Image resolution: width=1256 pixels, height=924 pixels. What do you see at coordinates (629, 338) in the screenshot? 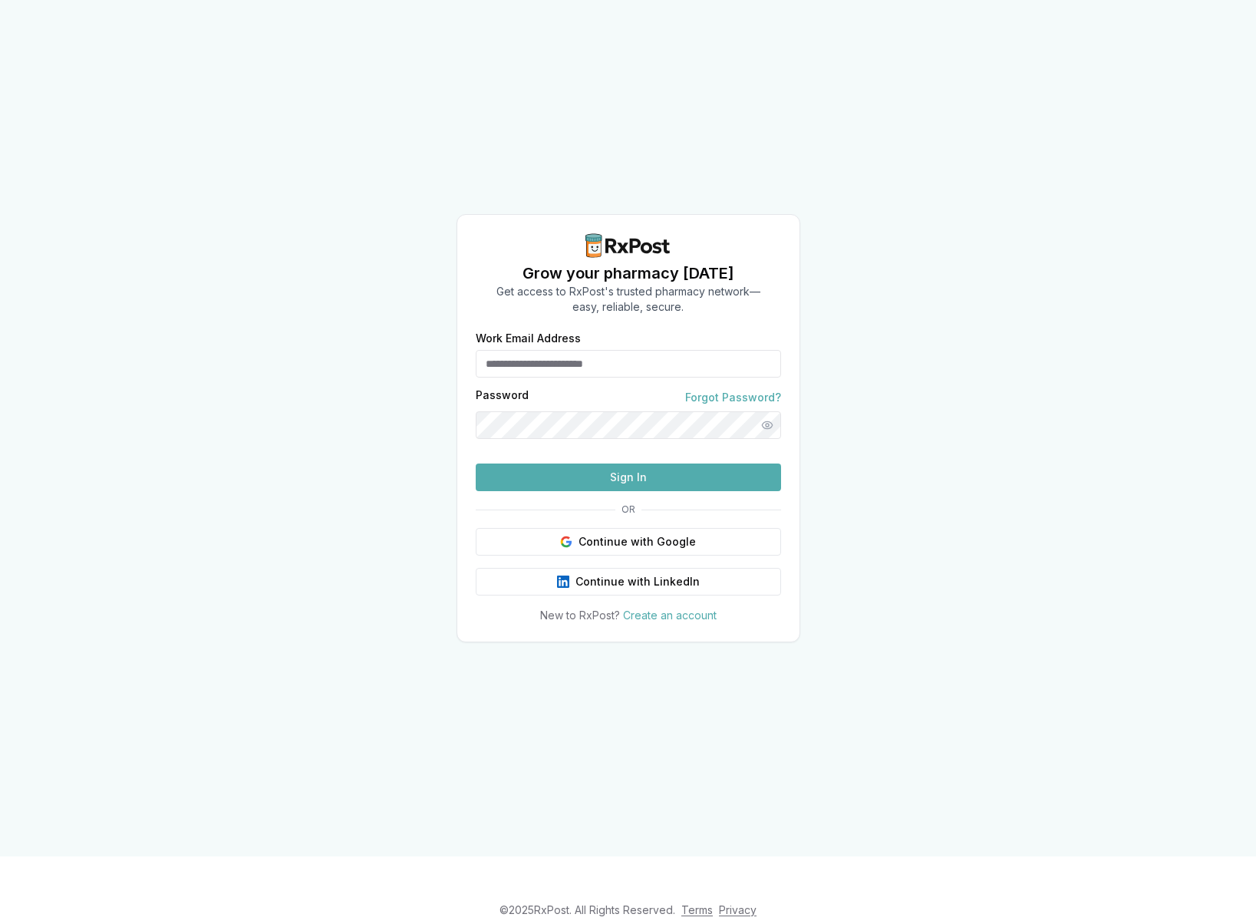
I see `label: Work Email Address` at bounding box center [629, 338].